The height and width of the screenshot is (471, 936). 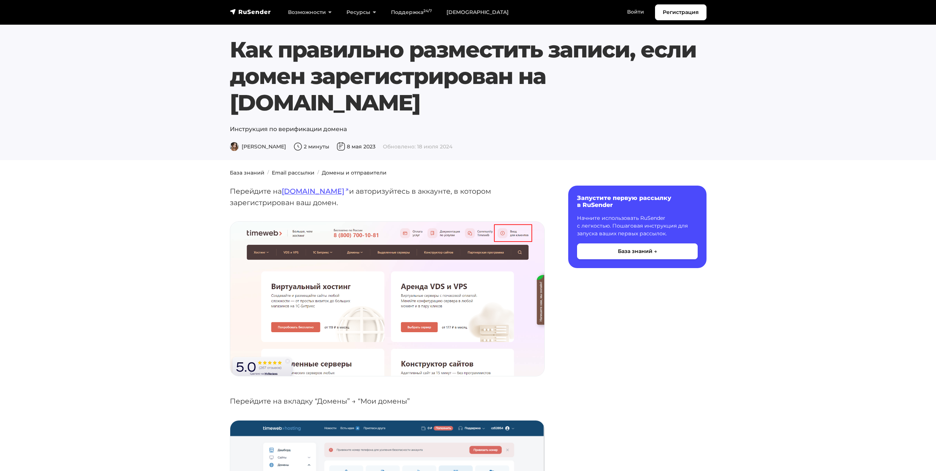 What do you see at coordinates (298, 146) in the screenshot?
I see `img: Время чтения` at bounding box center [298, 146].